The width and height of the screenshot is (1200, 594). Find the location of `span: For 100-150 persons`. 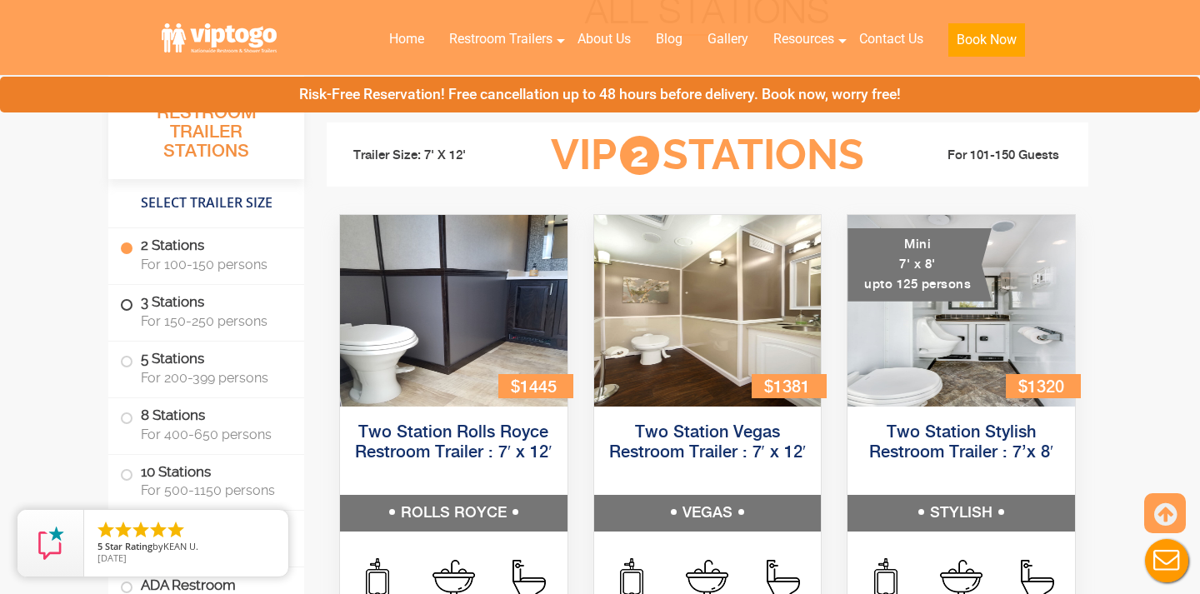

span: For 100-150 persons is located at coordinates (213, 264).